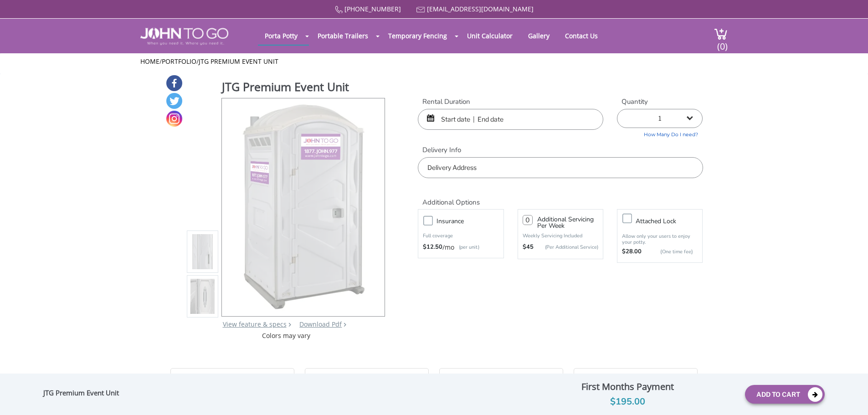 This screenshot has height=415, width=868. Describe the element at coordinates (467, 247) in the screenshot. I see `p: (per unit)` at that location.